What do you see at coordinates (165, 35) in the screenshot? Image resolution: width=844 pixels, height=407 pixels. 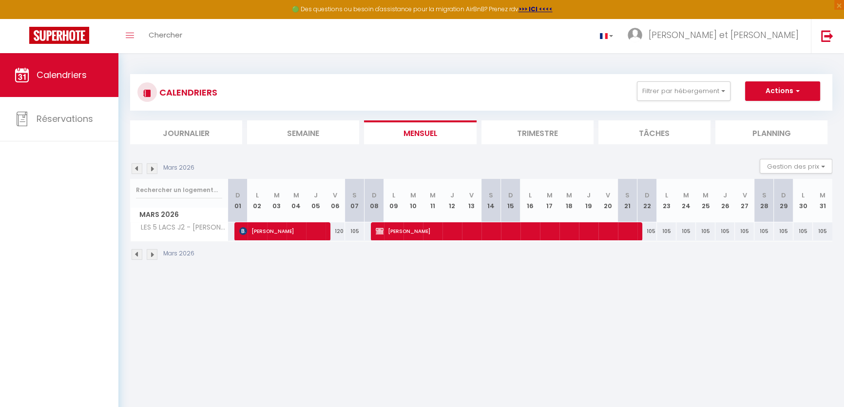 I see `span: Chercher` at bounding box center [165, 35].